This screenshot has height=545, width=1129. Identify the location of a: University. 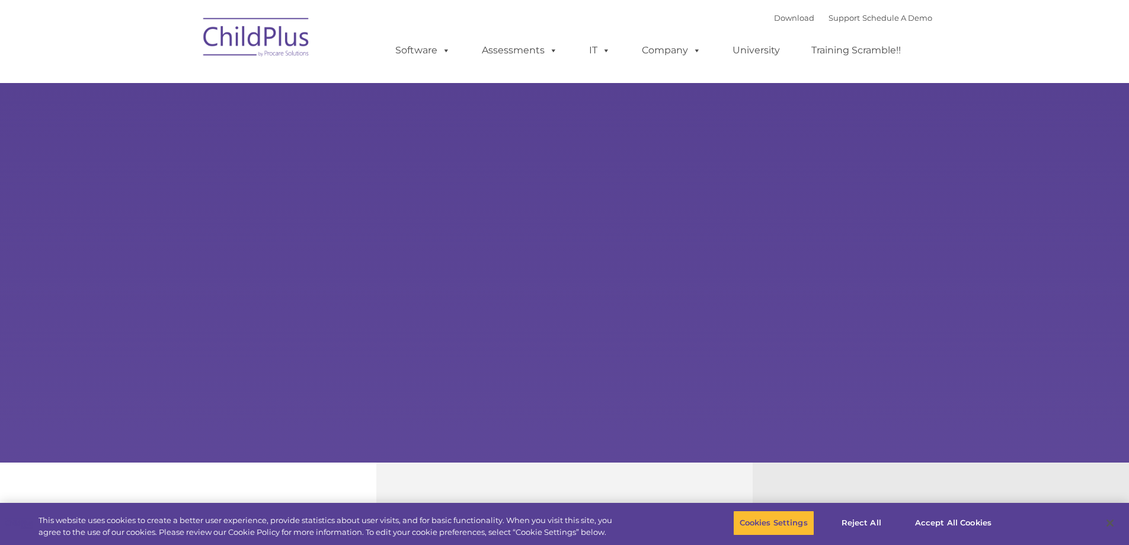
(756, 50).